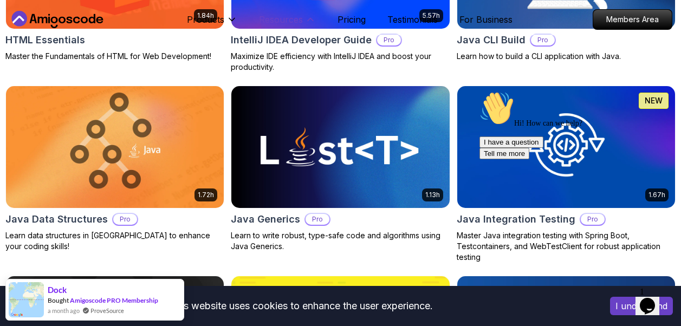 Image resolution: width=681 pixels, height=326 pixels. I want to click on p: Master the Fundamentals of HTML for Web Development!, so click(115, 56).